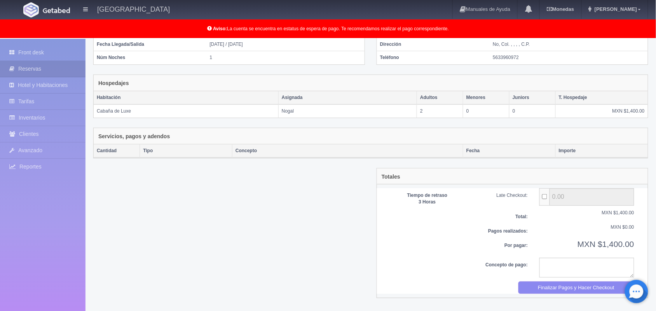  Describe the element at coordinates (391, 177) in the screenshot. I see `h4: Totales` at that location.